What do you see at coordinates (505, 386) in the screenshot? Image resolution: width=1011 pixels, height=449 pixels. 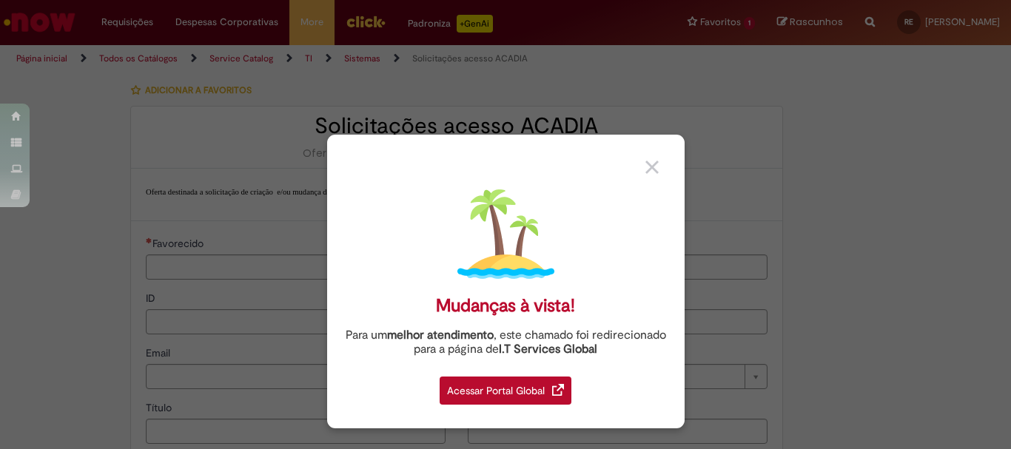 I see `a: Acessar Portal Global` at bounding box center [505, 386].